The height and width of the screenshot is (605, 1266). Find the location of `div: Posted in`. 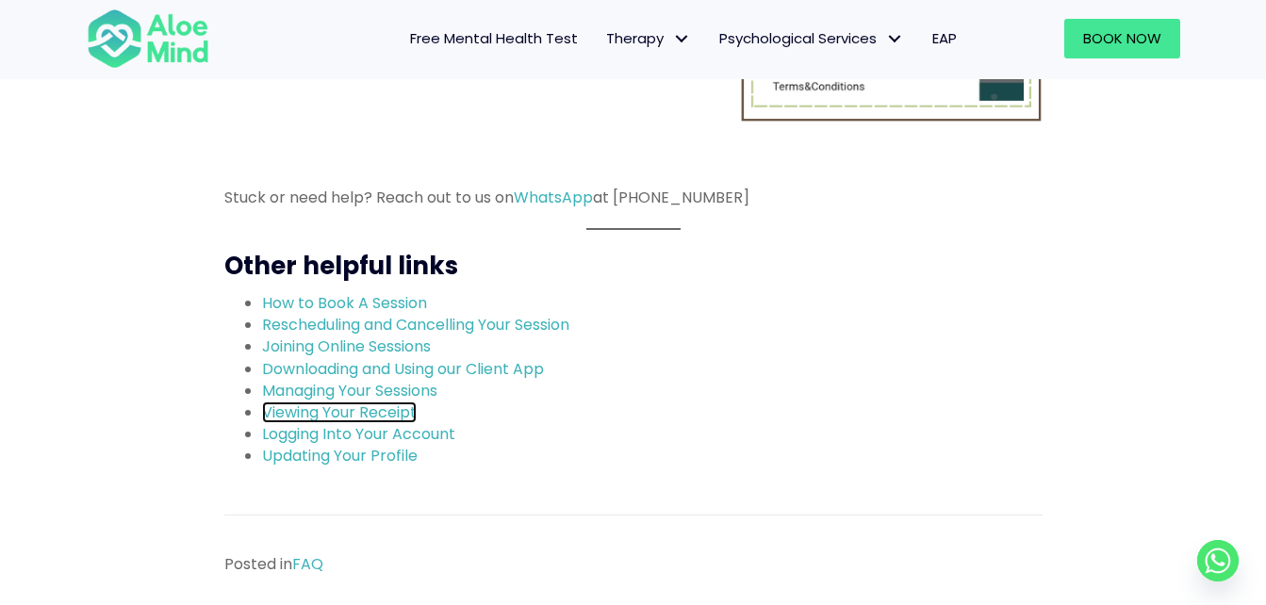

div: Posted in is located at coordinates (634, 564).